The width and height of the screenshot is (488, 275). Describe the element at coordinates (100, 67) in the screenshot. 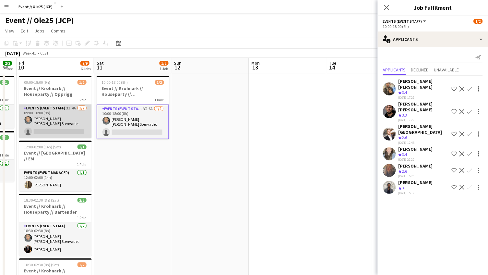

I see `span: 11` at that location.